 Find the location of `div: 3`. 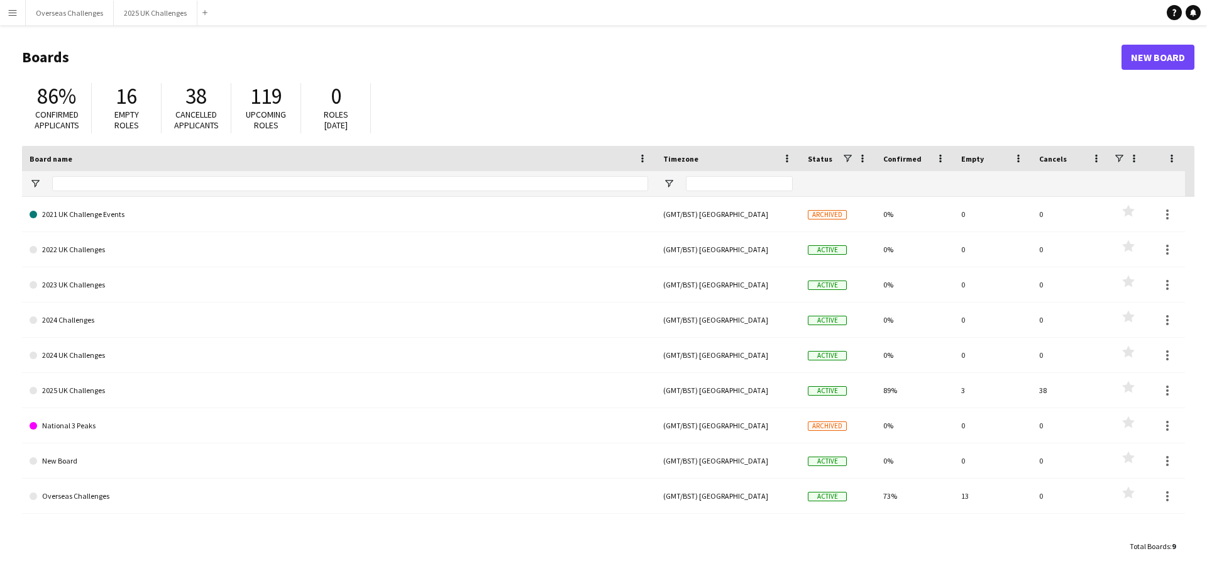

div: 3 is located at coordinates (993, 390).